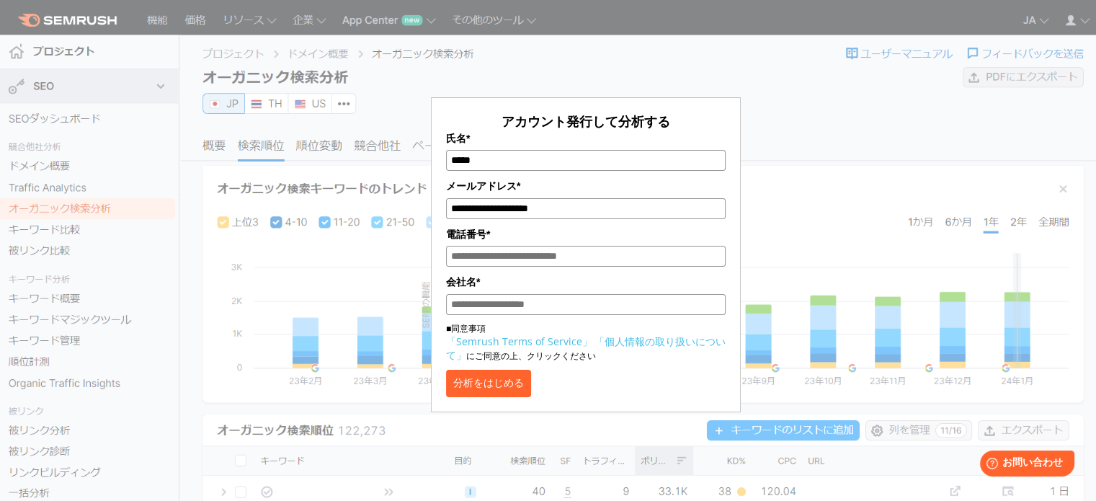 The height and width of the screenshot is (501, 1096). Describe the element at coordinates (586, 348) in the screenshot. I see `a: 「個人情報の取り扱いについて」` at that location.